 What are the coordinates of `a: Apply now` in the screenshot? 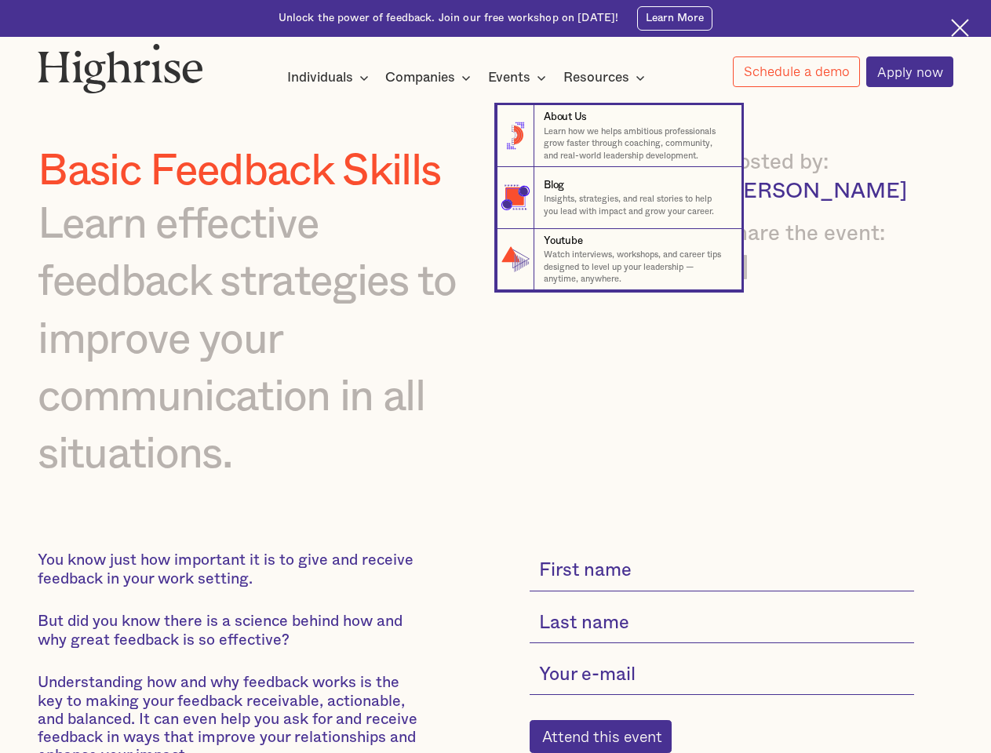 It's located at (910, 71).